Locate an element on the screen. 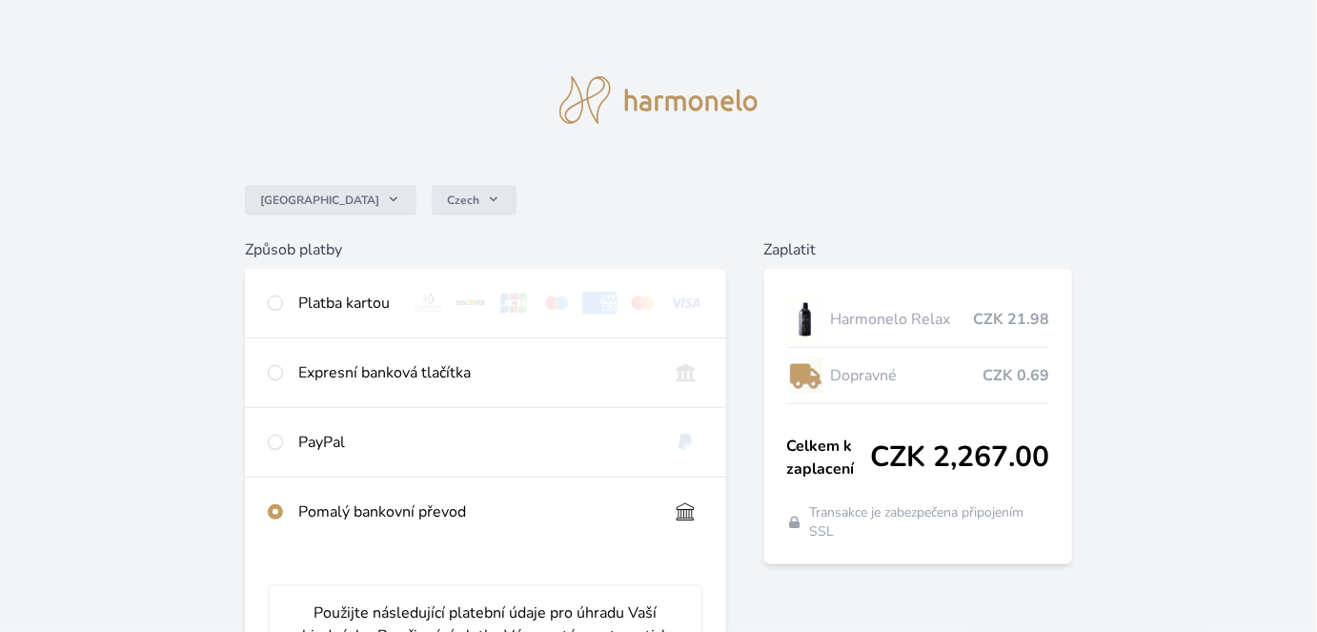 The image size is (1317, 632). img: bankTransfer_IBAN.svg is located at coordinates (685, 512).